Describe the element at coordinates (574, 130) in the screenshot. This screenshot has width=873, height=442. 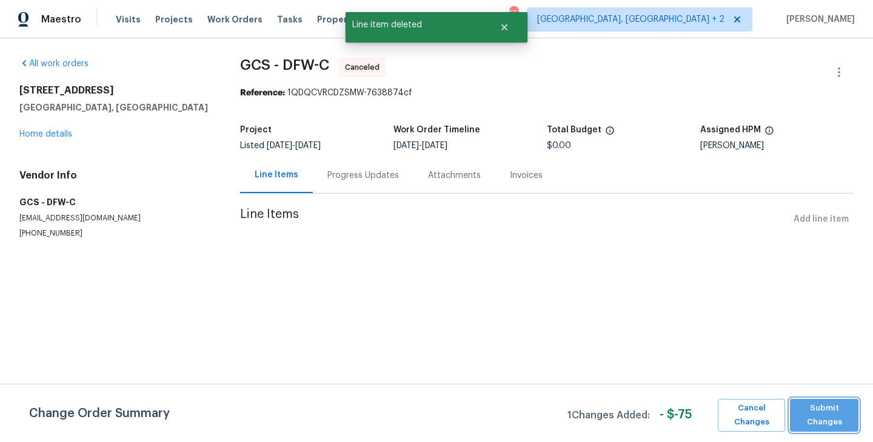
I see `h5: Total Budget` at that location.